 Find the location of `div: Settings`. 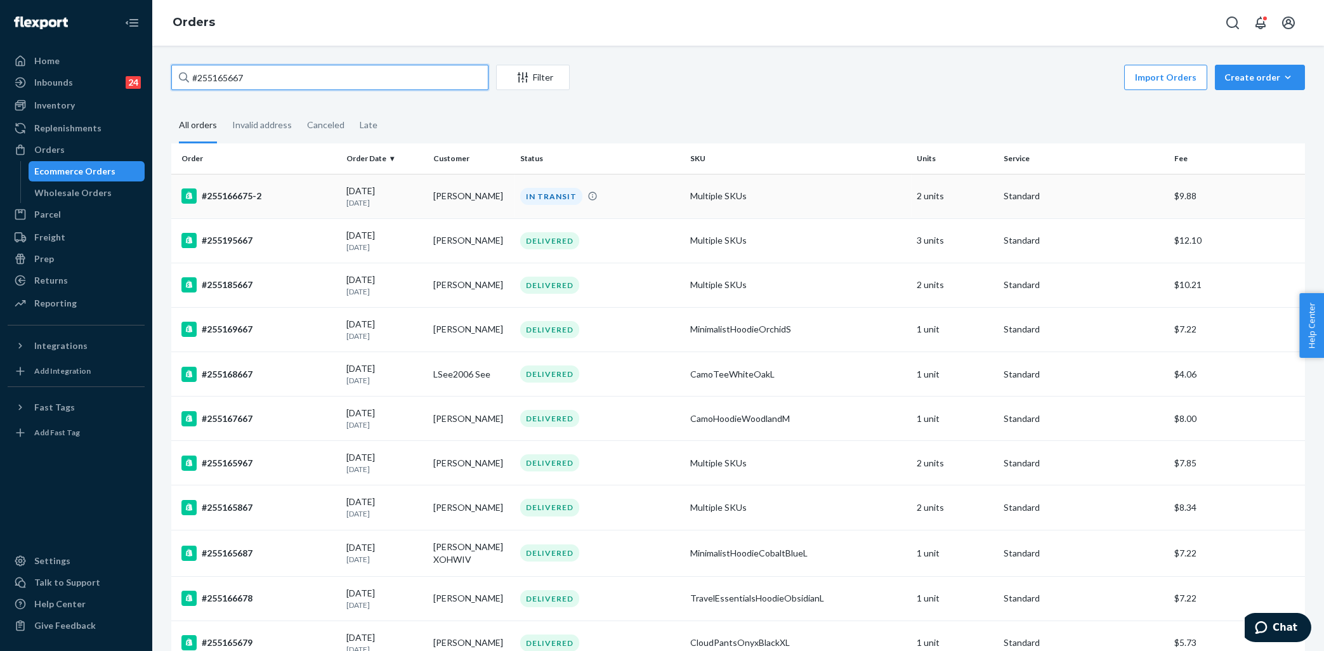

div: Settings is located at coordinates (52, 561).